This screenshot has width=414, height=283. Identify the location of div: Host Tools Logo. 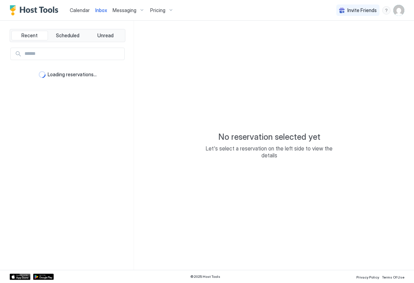
(36, 10).